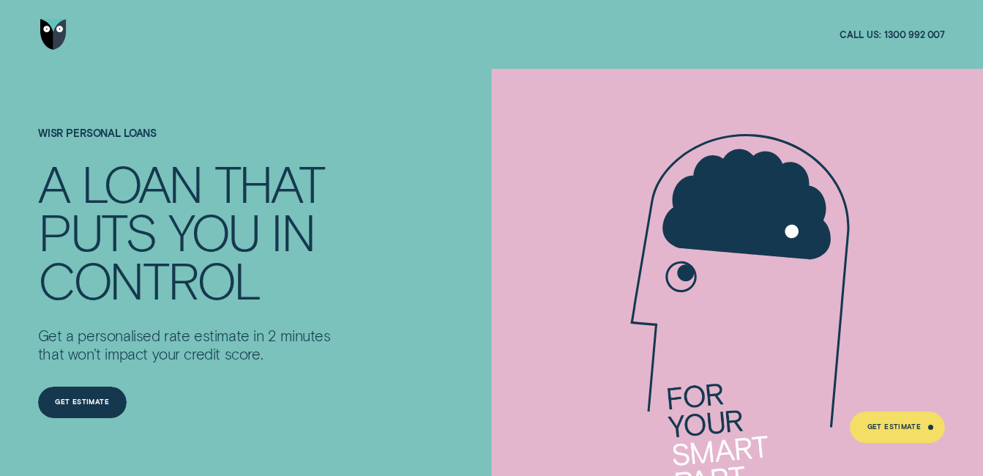 The image size is (983, 476). Describe the element at coordinates (97, 231) in the screenshot. I see `div: PUTS` at that location.